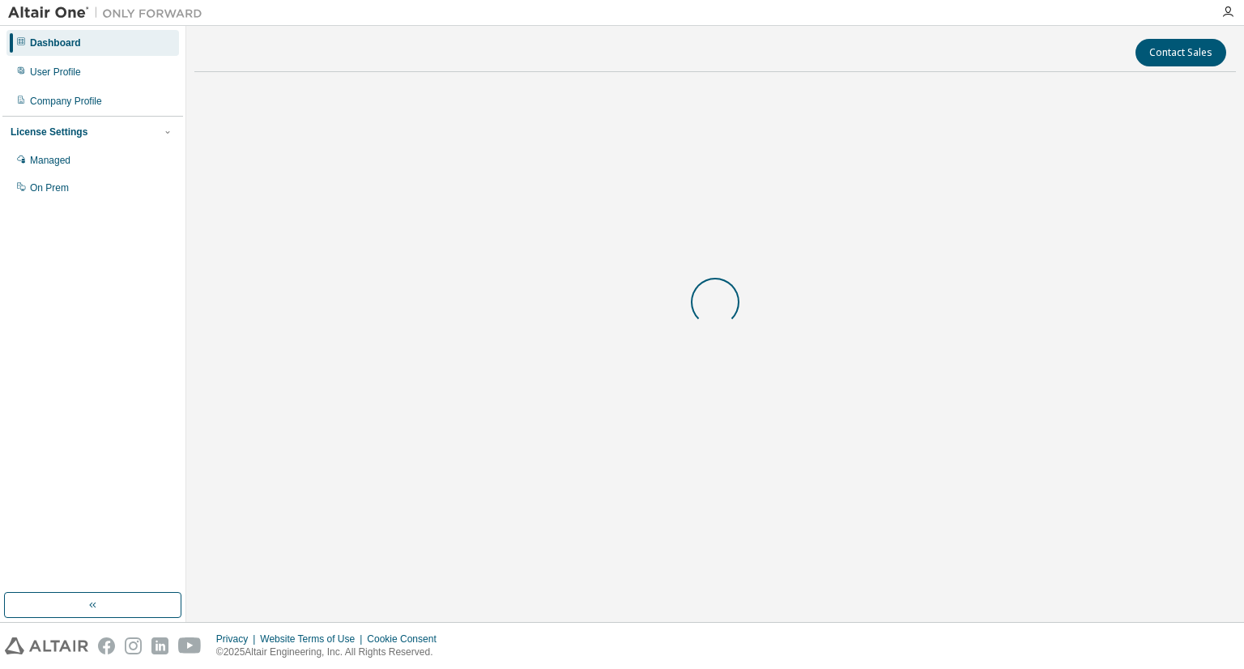 The width and height of the screenshot is (1244, 669). What do you see at coordinates (238, 639) in the screenshot?
I see `div: Privacy` at bounding box center [238, 639].